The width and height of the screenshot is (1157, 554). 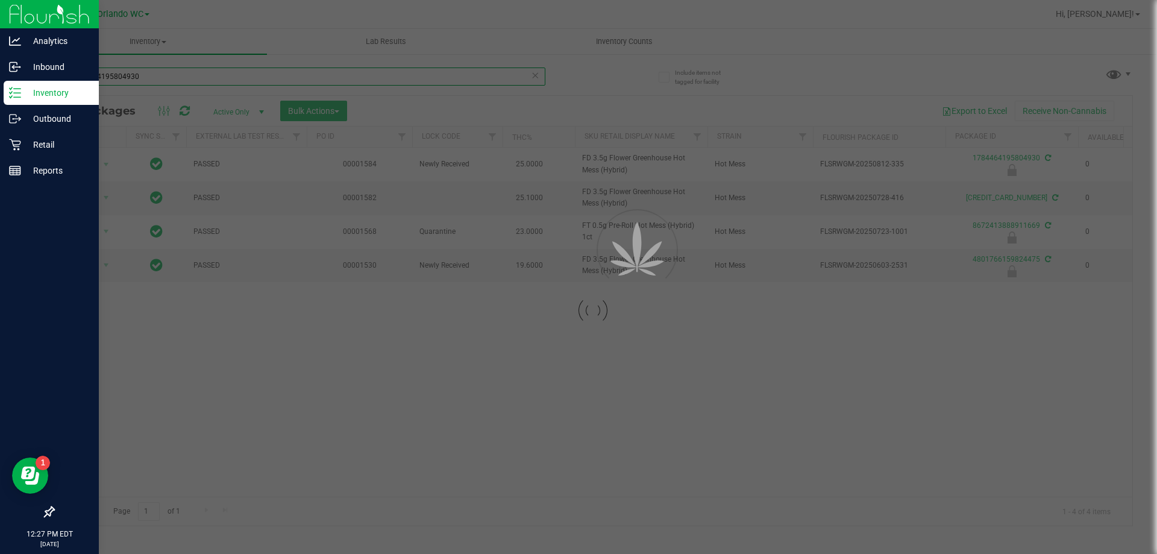 What do you see at coordinates (15, 93) in the screenshot?
I see `inline-svg: Inventory` at bounding box center [15, 93].